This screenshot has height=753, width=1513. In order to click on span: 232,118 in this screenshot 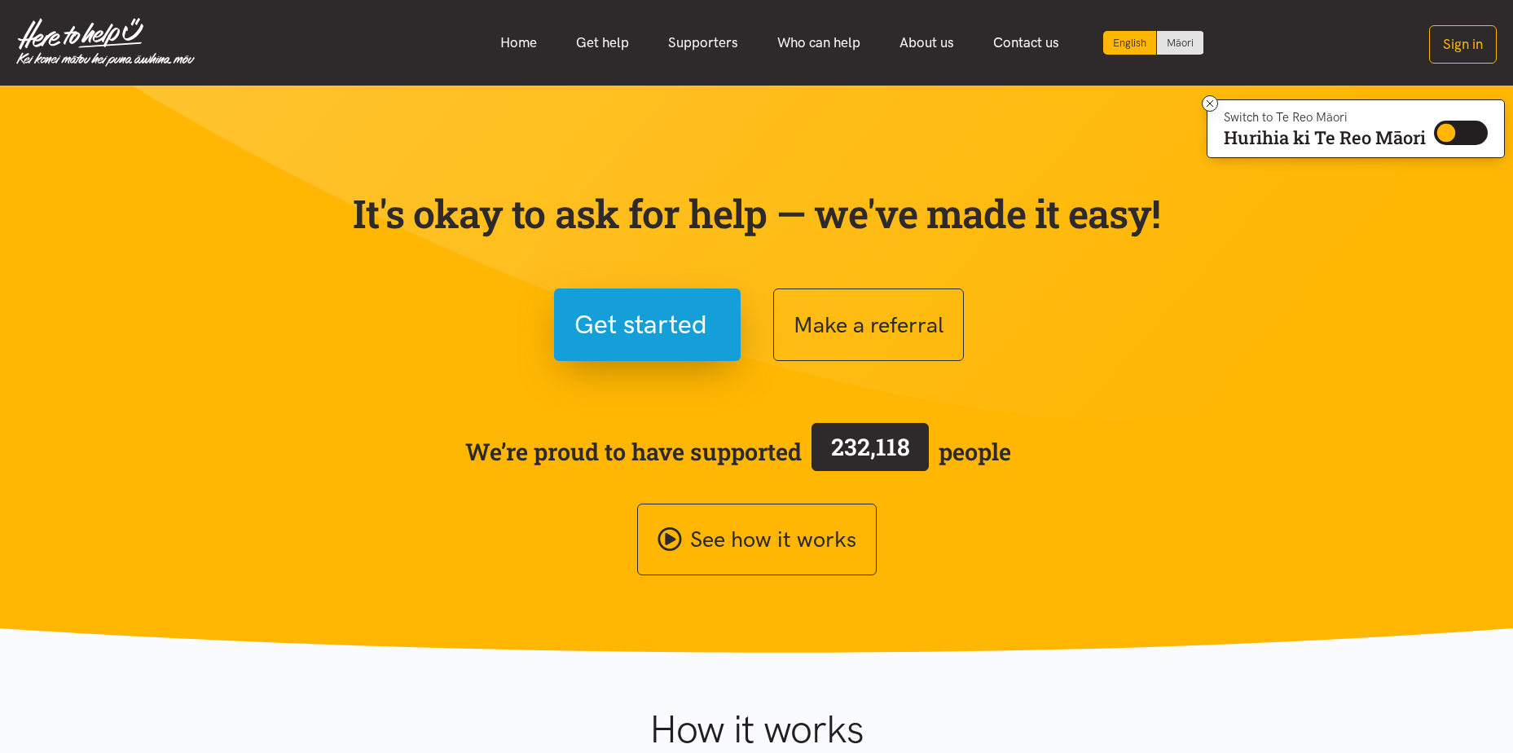, I will do `click(870, 446)`.